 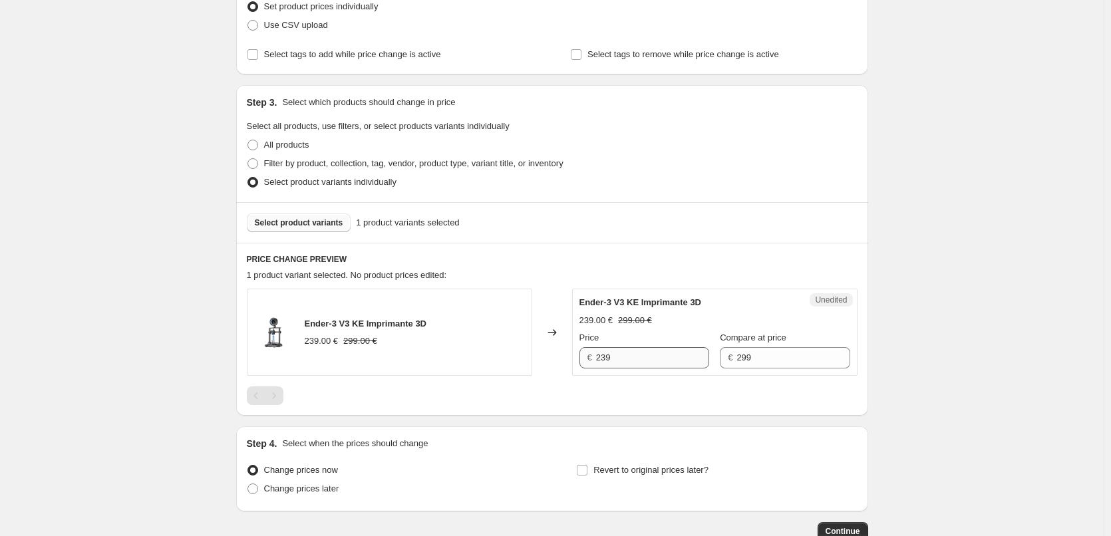 What do you see at coordinates (321, 6) in the screenshot?
I see `span: Set product prices individually` at bounding box center [321, 6].